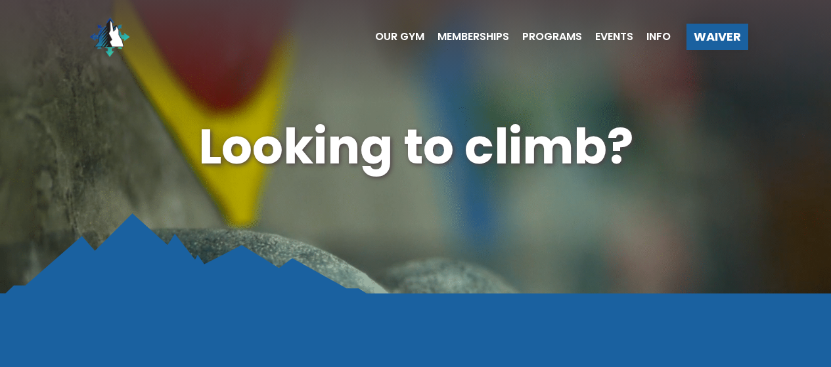 The height and width of the screenshot is (367, 831). Describe the element at coordinates (466, 37) in the screenshot. I see `a: Memberships` at that location.